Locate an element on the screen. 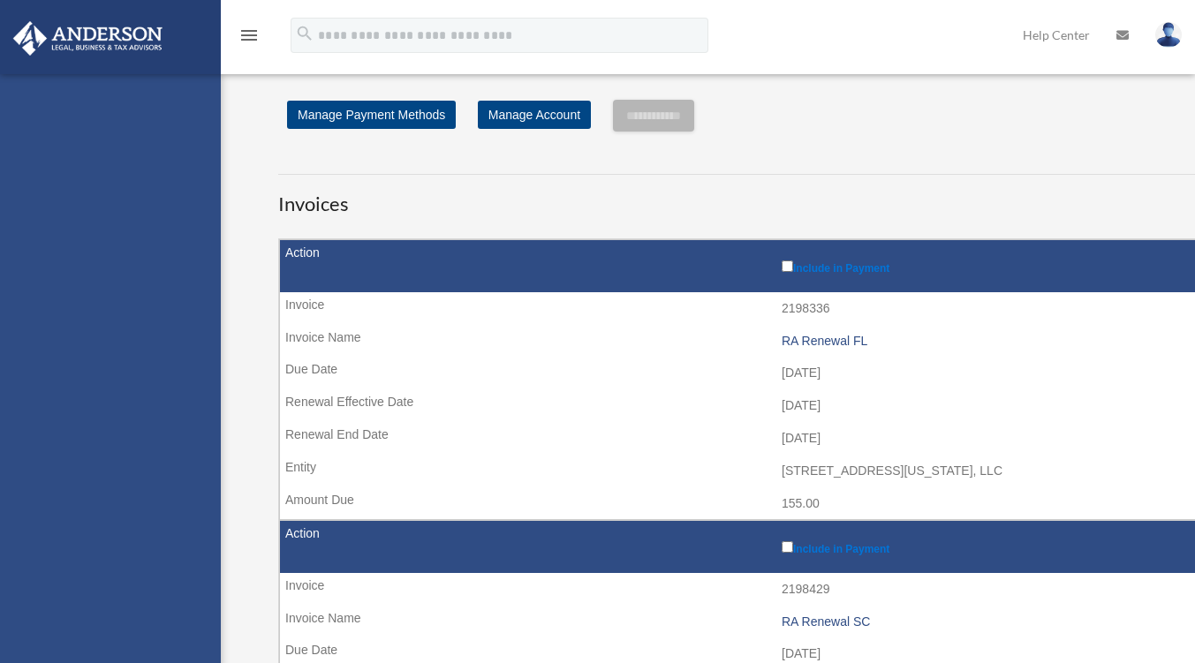  a: Manage Account is located at coordinates (534, 115).